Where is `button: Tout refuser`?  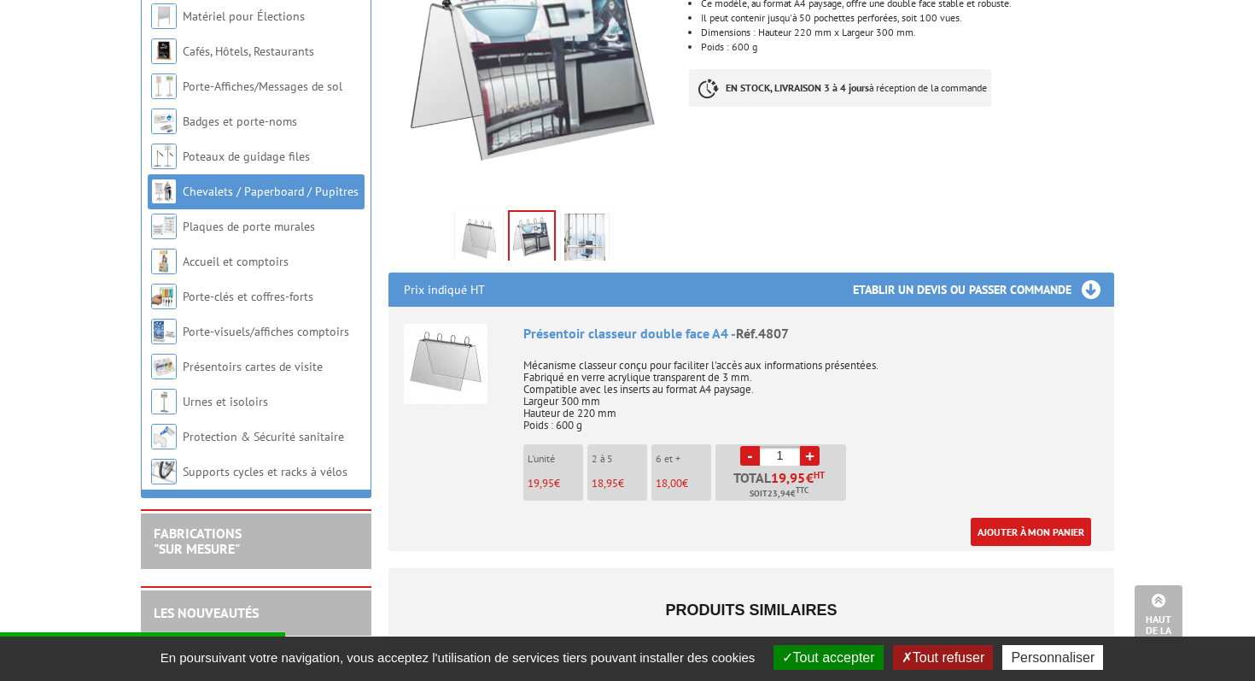
button: Tout refuser is located at coordinates (943, 657).